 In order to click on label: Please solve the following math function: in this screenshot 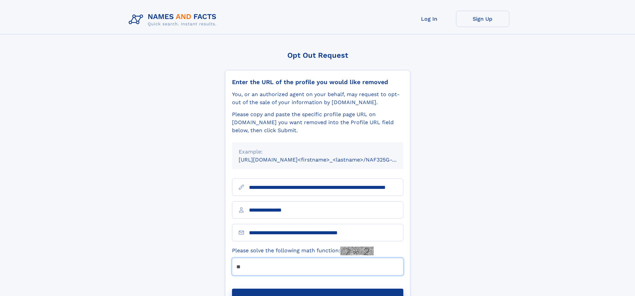, I will do `click(303, 251)`.